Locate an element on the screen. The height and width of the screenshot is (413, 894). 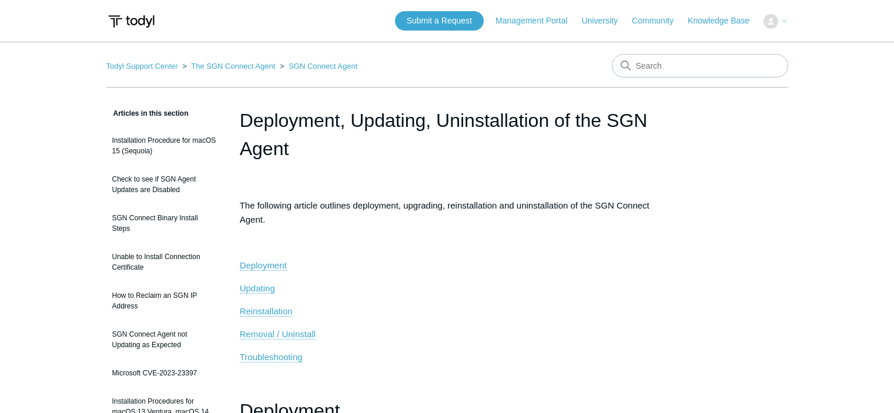
span: Articles in this section is located at coordinates (148, 113).